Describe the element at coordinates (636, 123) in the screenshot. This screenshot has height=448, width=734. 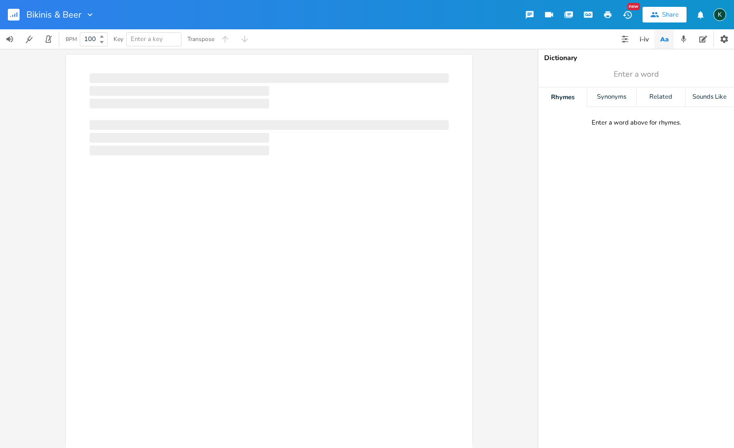
I see `div: Enter a word above for rhymes.` at that location.